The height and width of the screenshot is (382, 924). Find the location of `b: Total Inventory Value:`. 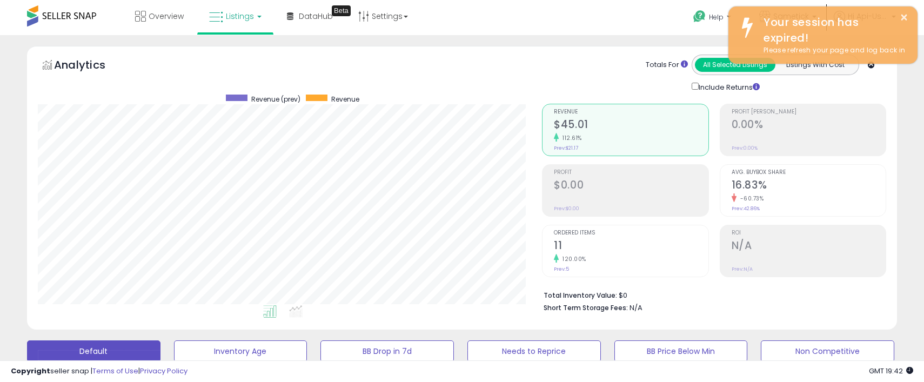

b: Total Inventory Value: is located at coordinates (581, 295).